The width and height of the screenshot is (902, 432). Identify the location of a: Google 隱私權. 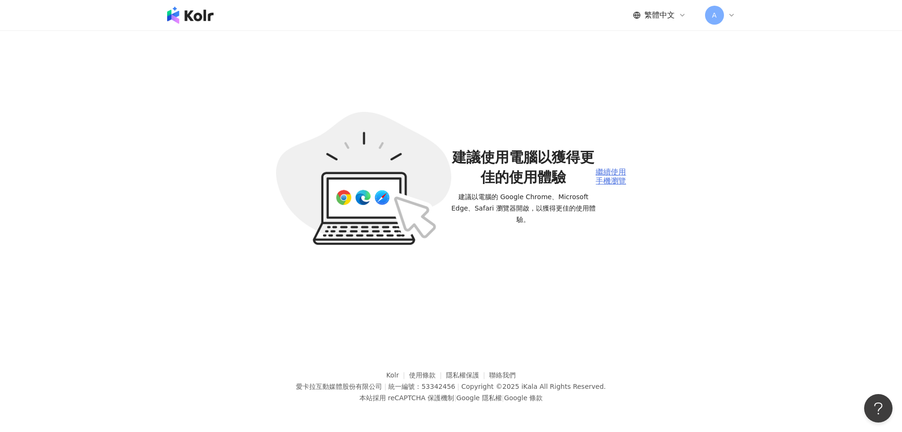
(479, 397).